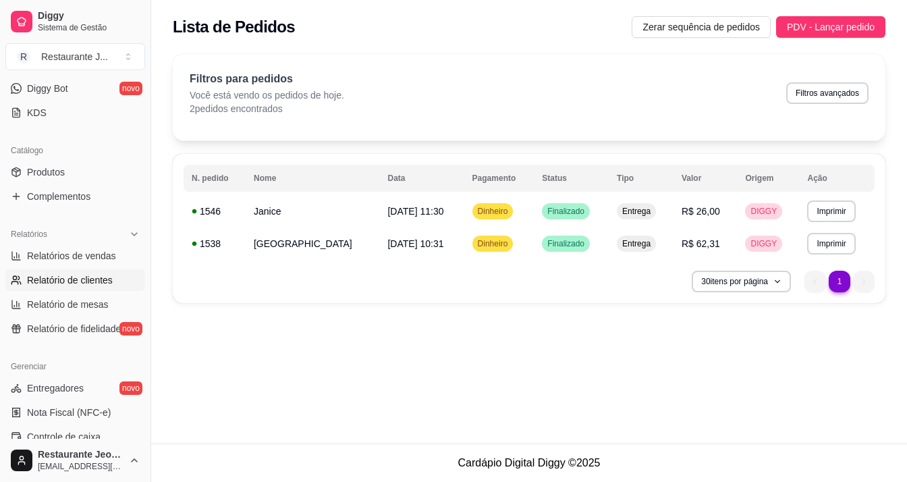 The image size is (907, 482). Describe the element at coordinates (75, 304) in the screenshot. I see `a: Relatório de mesas` at that location.